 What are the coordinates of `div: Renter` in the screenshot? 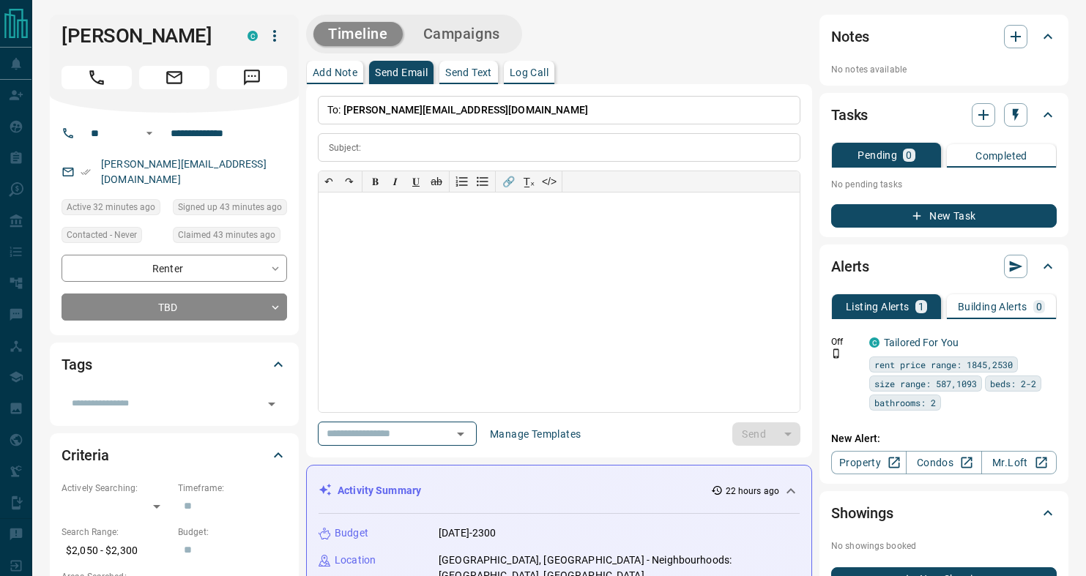 It's located at (174, 268).